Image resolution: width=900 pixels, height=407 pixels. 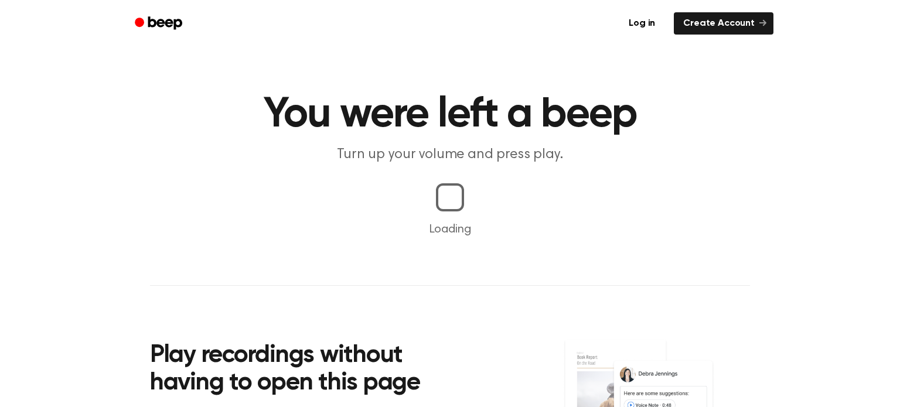 I want to click on p: Loading, so click(x=450, y=230).